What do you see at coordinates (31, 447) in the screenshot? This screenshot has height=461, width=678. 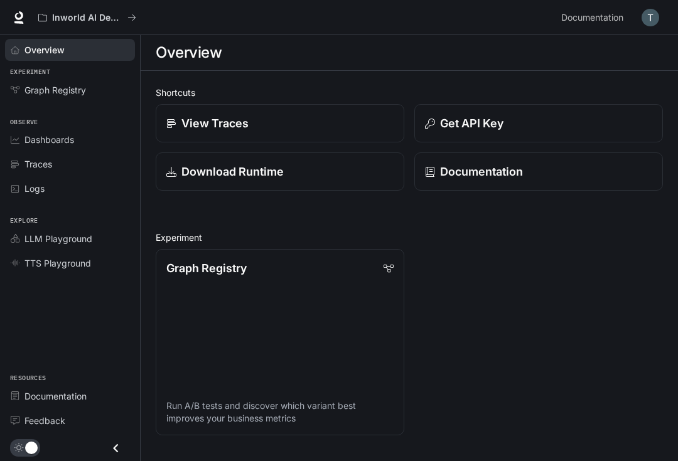 I see `span: Dark mode toggle` at bounding box center [31, 447].